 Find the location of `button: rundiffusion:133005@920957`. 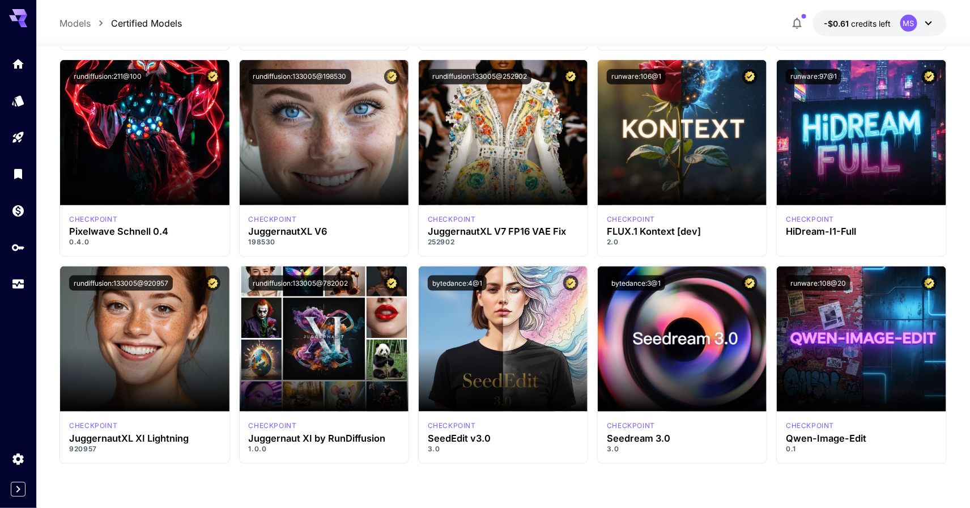

button: rundiffusion:133005@920957 is located at coordinates (121, 283).